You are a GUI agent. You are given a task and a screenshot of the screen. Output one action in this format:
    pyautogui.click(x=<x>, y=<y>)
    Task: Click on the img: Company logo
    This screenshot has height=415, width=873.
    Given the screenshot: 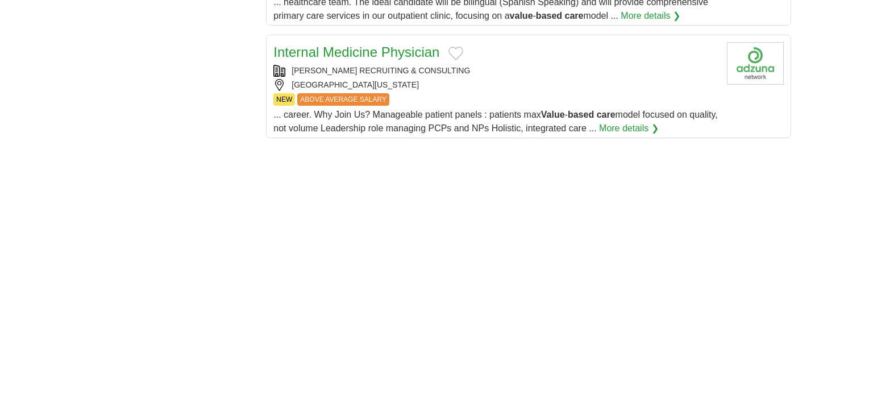 What is the action you would take?
    pyautogui.click(x=755, y=63)
    